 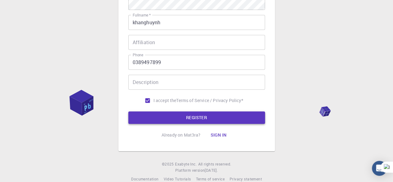 I want to click on button: REGISTER, so click(x=197, y=118).